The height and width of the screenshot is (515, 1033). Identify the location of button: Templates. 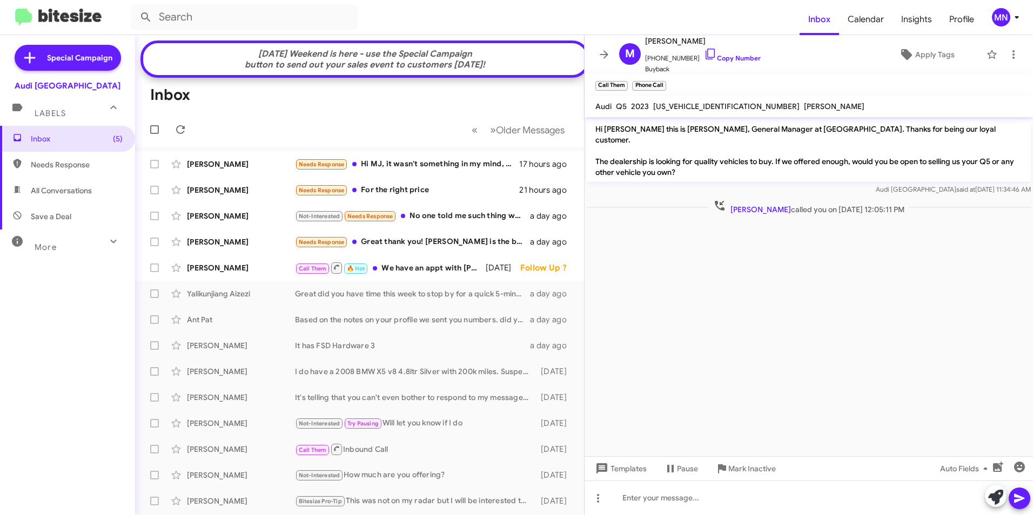
(620, 469).